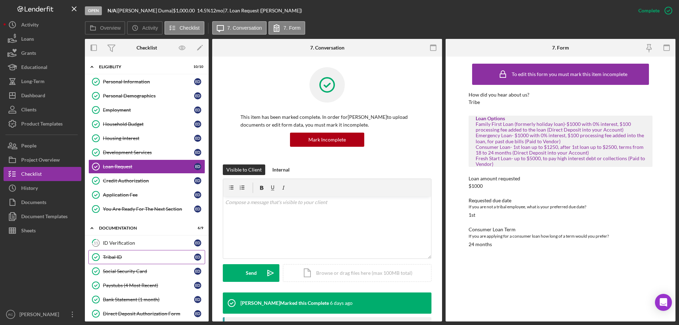 Image resolution: width=679 pixels, height=325 pixels. I want to click on div: 1st, so click(472, 215).